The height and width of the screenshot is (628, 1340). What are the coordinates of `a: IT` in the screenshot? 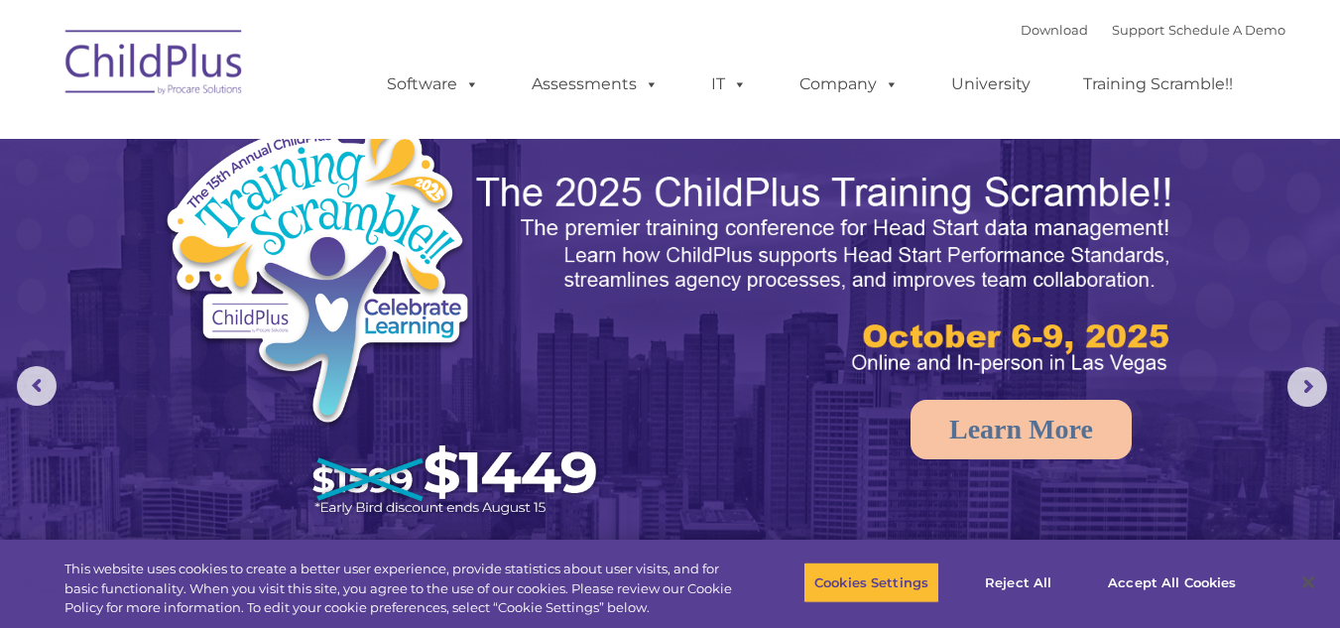 It's located at (729, 84).